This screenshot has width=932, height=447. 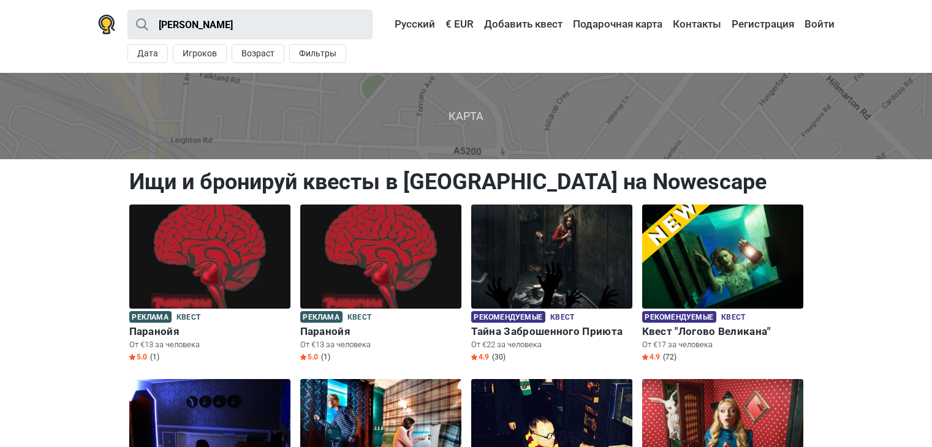 I want to click on button: Дата, so click(x=148, y=53).